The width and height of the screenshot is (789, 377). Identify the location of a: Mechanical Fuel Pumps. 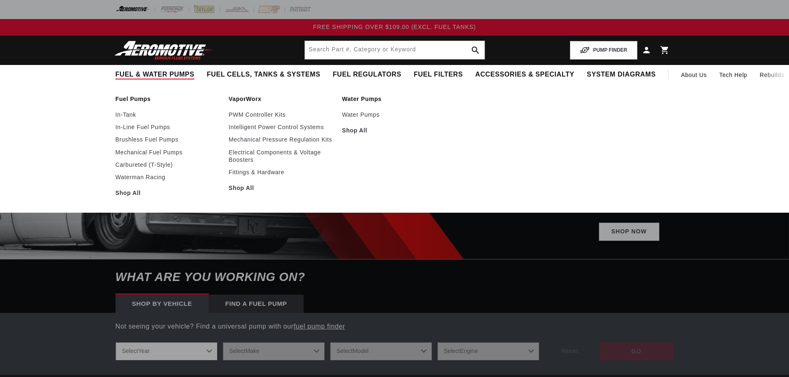
(168, 152).